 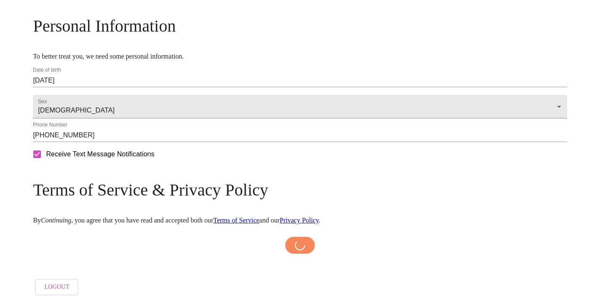 What do you see at coordinates (56, 287) in the screenshot?
I see `button: Logout` at bounding box center [56, 287].